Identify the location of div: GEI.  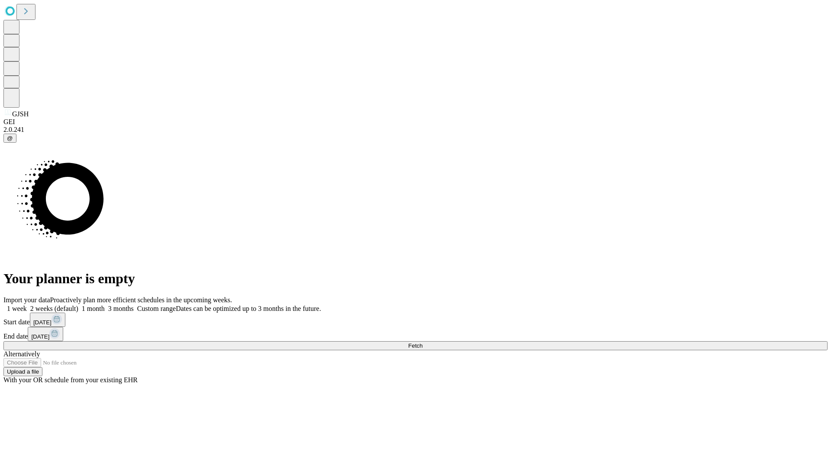
(415, 122).